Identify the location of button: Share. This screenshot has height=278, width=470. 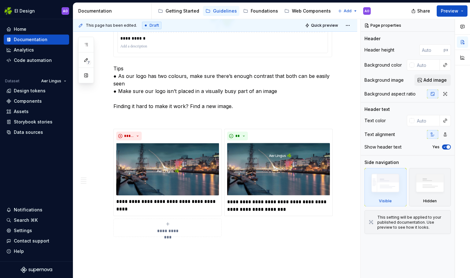
(421, 11).